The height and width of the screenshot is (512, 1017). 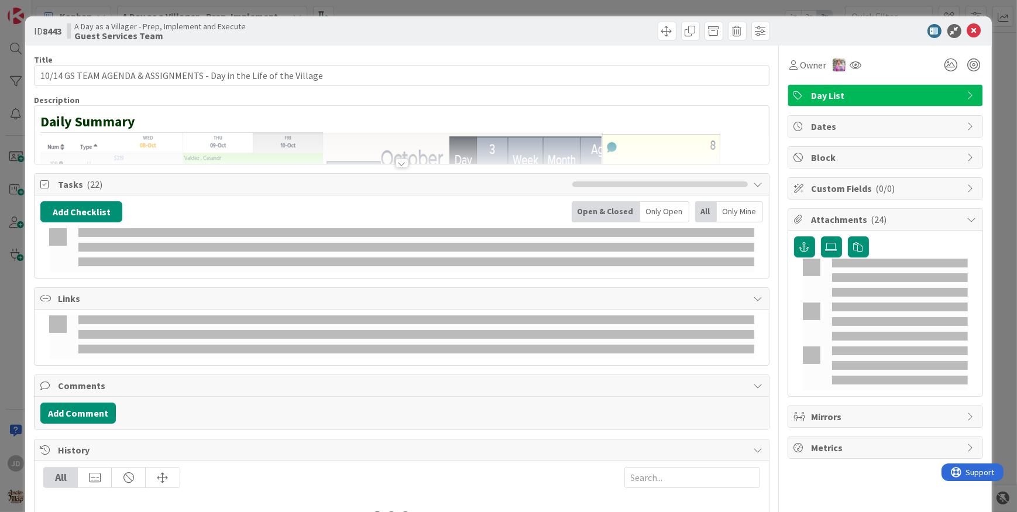 What do you see at coordinates (839, 65) in the screenshot?
I see `img: OM` at bounding box center [839, 65].